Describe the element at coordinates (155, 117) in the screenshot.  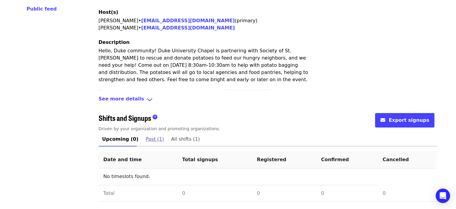
I see `i: question-circle icon` at that location.